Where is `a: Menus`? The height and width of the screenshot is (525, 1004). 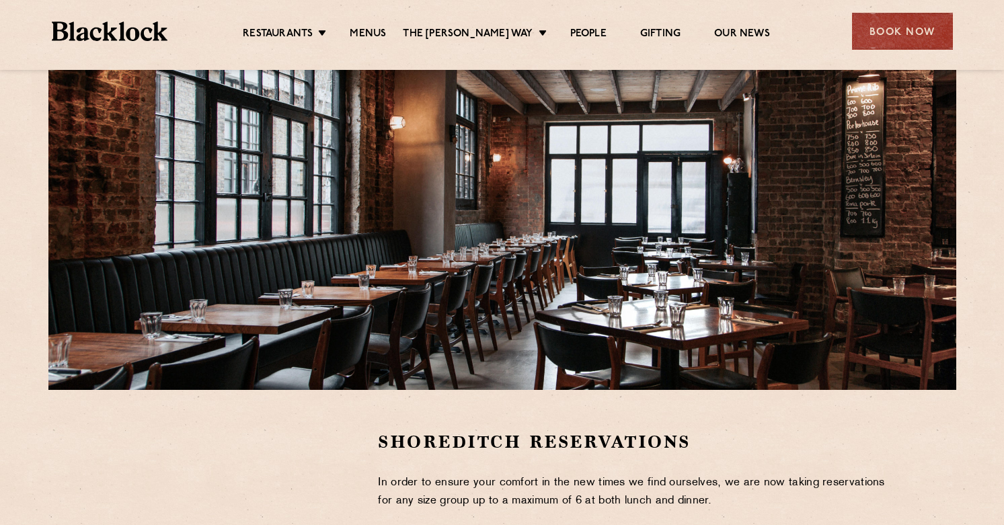
a: Menus is located at coordinates (368, 35).